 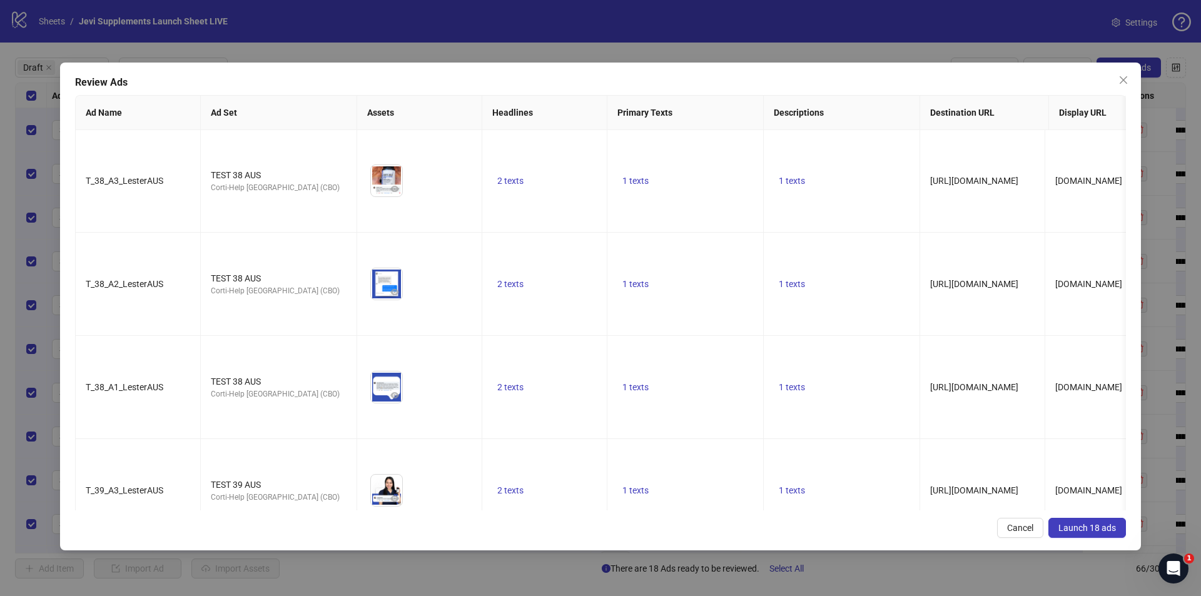 What do you see at coordinates (1124, 80) in the screenshot?
I see `span: close` at bounding box center [1124, 80].